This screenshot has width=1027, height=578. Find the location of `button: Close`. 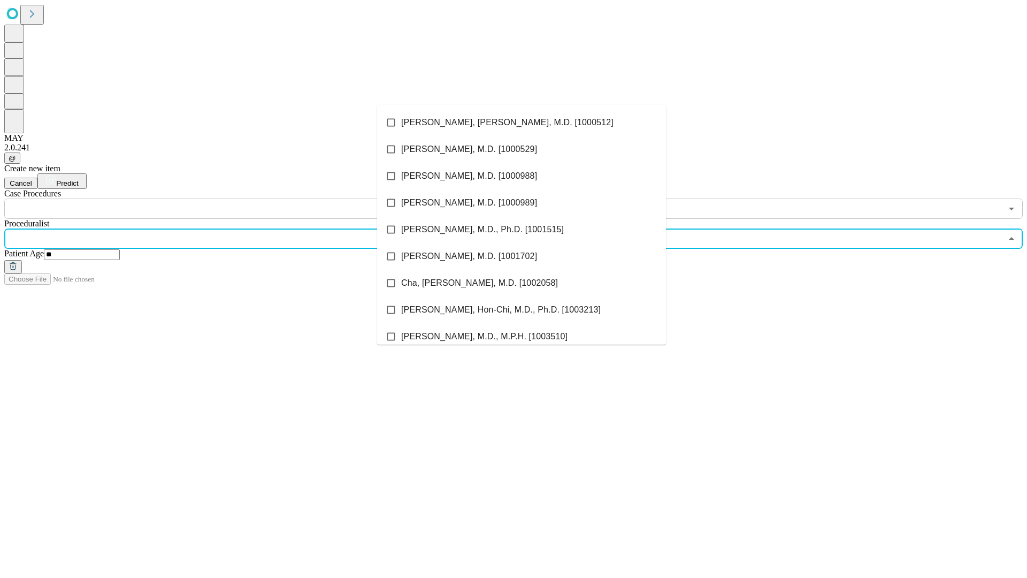

button: Close is located at coordinates (1012, 239).